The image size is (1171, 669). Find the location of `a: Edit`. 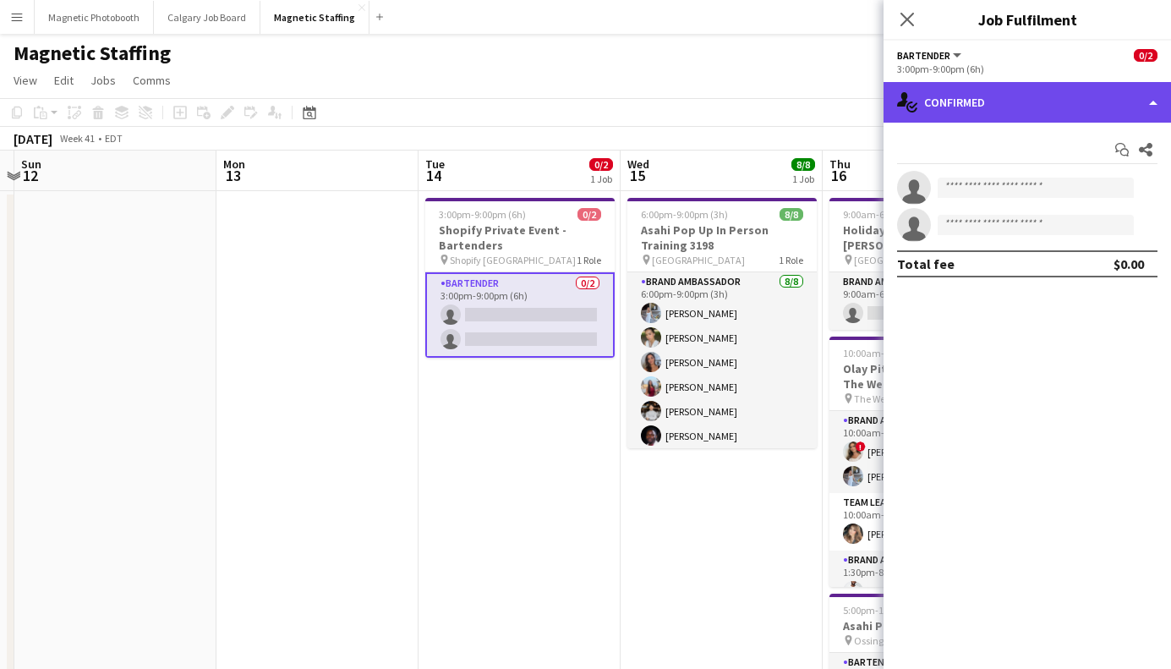

a: Edit is located at coordinates (63, 80).